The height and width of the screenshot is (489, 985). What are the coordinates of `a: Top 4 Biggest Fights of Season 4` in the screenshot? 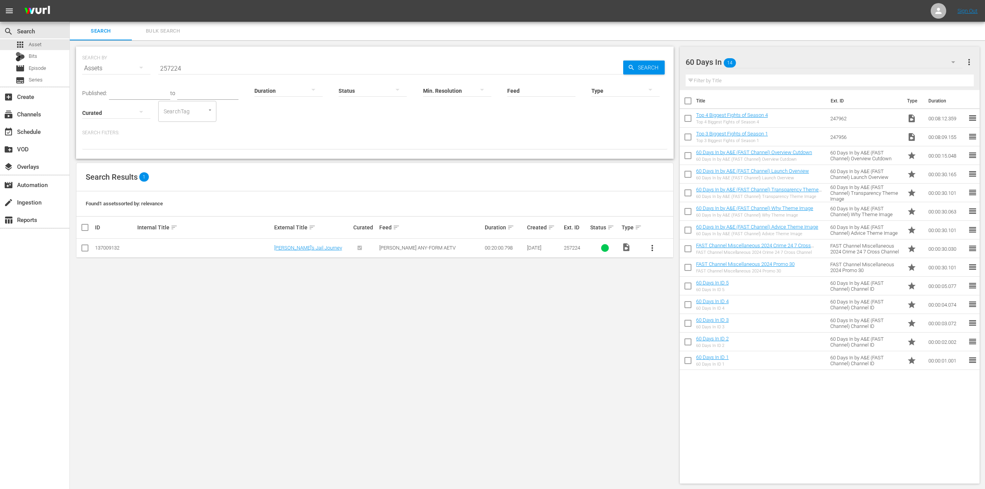 It's located at (732, 115).